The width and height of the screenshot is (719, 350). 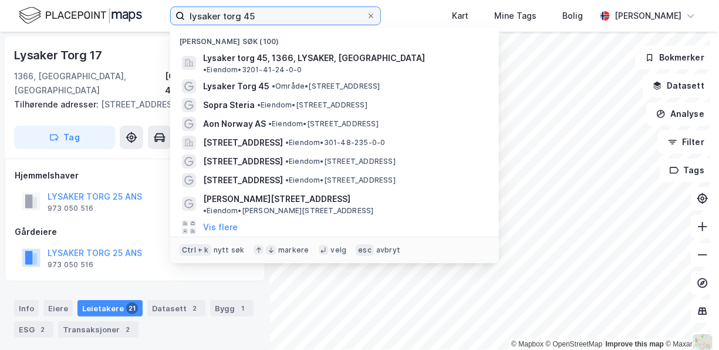 What do you see at coordinates (229, 105) in the screenshot?
I see `span: Sopra Steria` at bounding box center [229, 105].